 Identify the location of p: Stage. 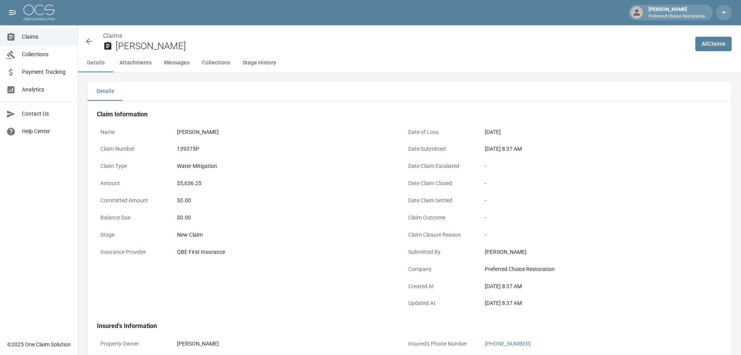
(132, 235).